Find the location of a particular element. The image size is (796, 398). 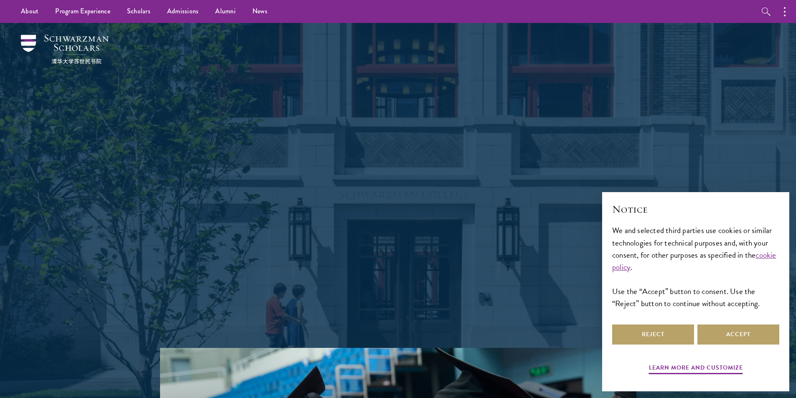

img: Schwarzman Scholars is located at coordinates (65, 49).